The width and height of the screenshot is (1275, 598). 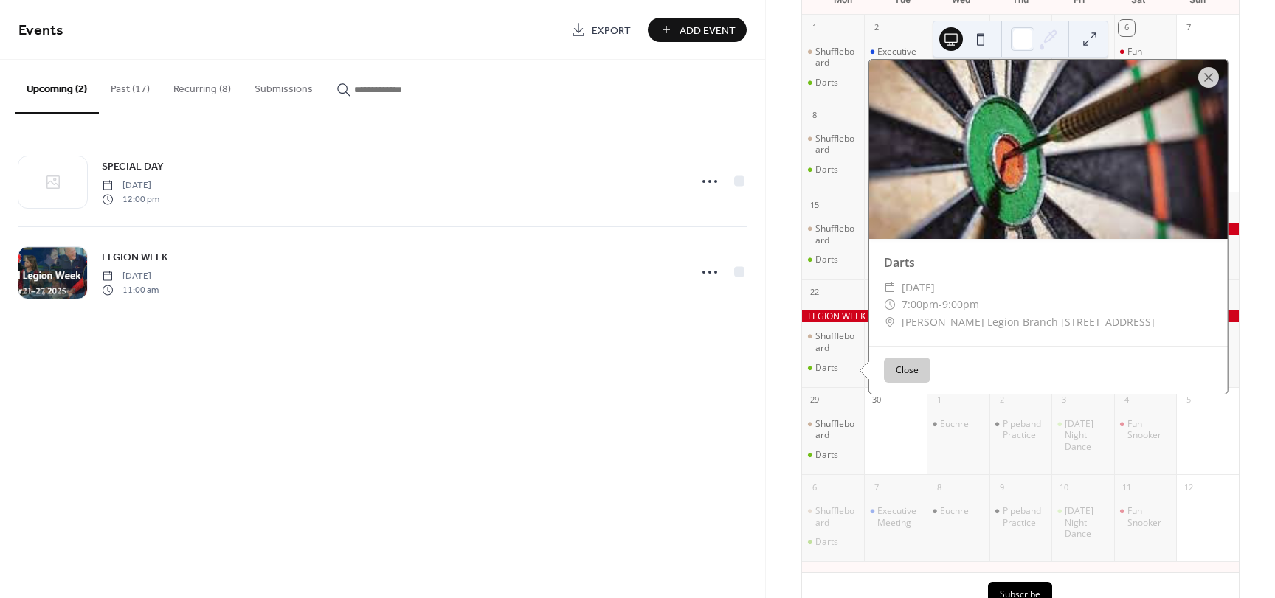 I want to click on span: LEGION WEEK, so click(x=135, y=257).